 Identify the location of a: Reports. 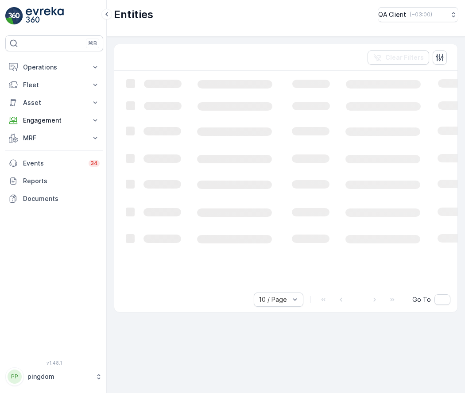
(54, 181).